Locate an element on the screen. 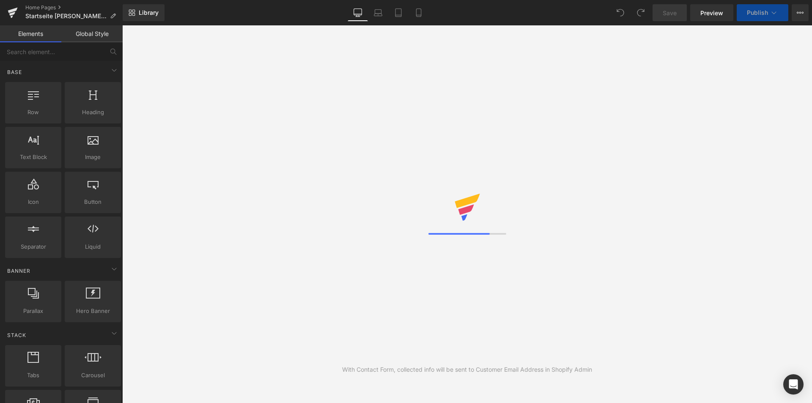 This screenshot has height=403, width=812. span: Carousel is located at coordinates (93, 375).